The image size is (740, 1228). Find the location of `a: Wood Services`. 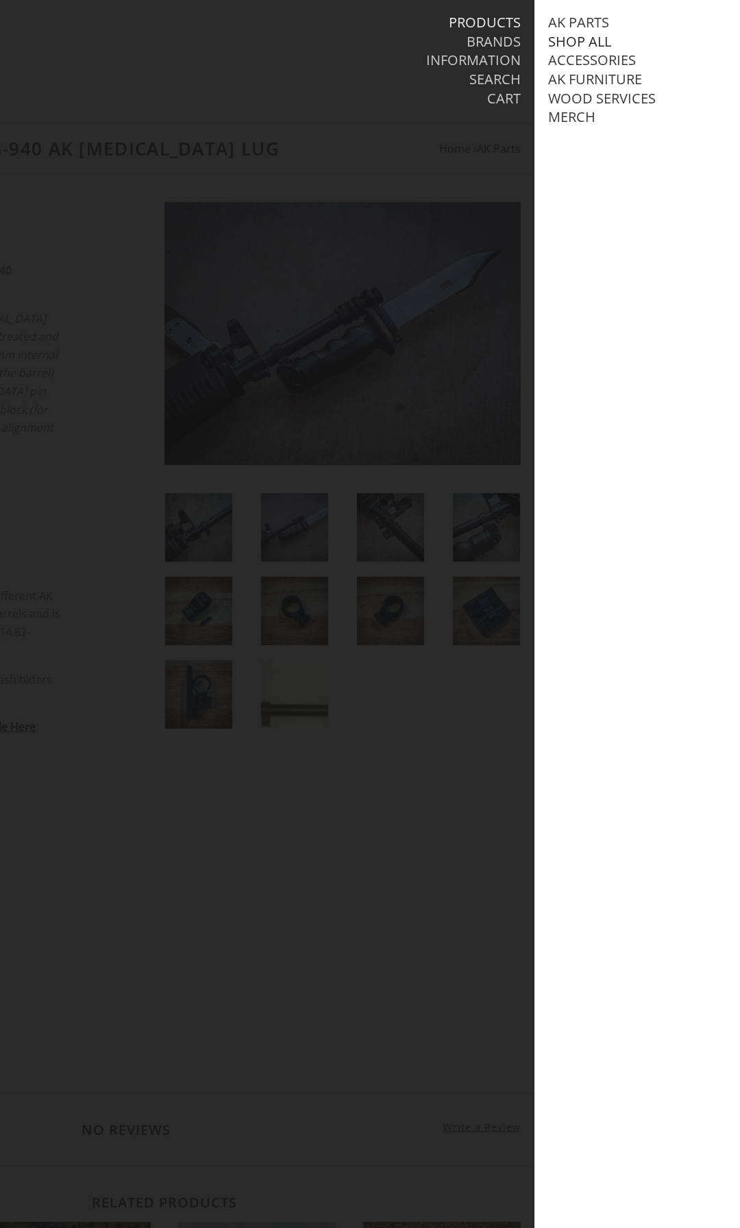

a: Wood Services is located at coordinates (601, 99).